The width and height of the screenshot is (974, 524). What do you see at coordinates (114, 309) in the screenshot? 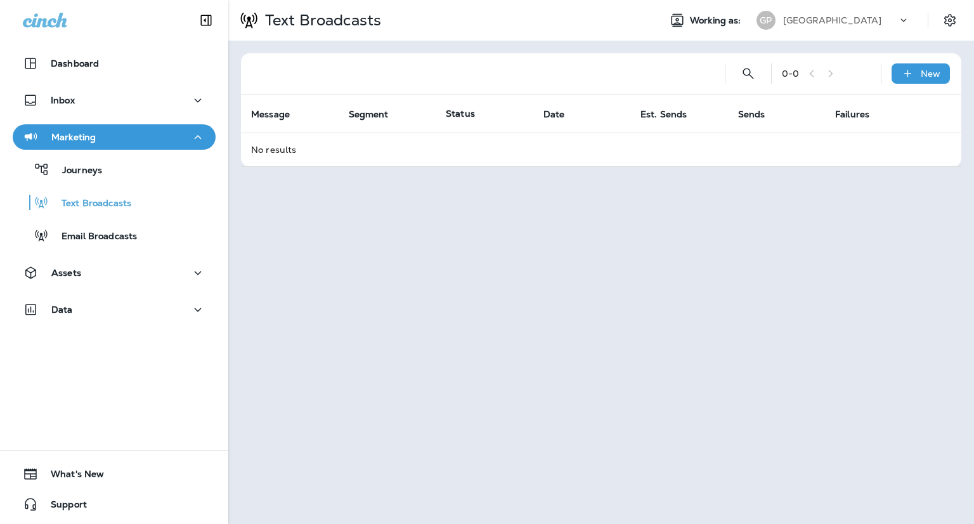
I see `button: Data` at bounding box center [114, 309].